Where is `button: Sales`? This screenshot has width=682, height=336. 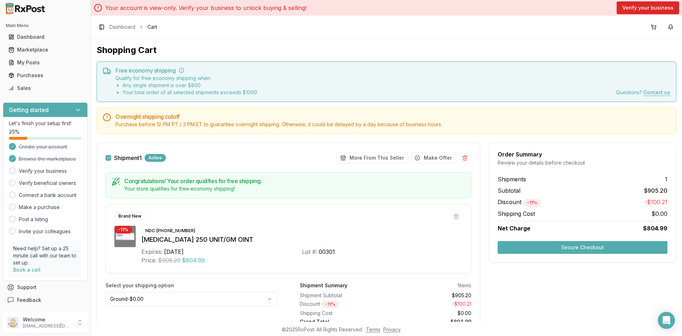
button: Sales is located at coordinates (45, 88).